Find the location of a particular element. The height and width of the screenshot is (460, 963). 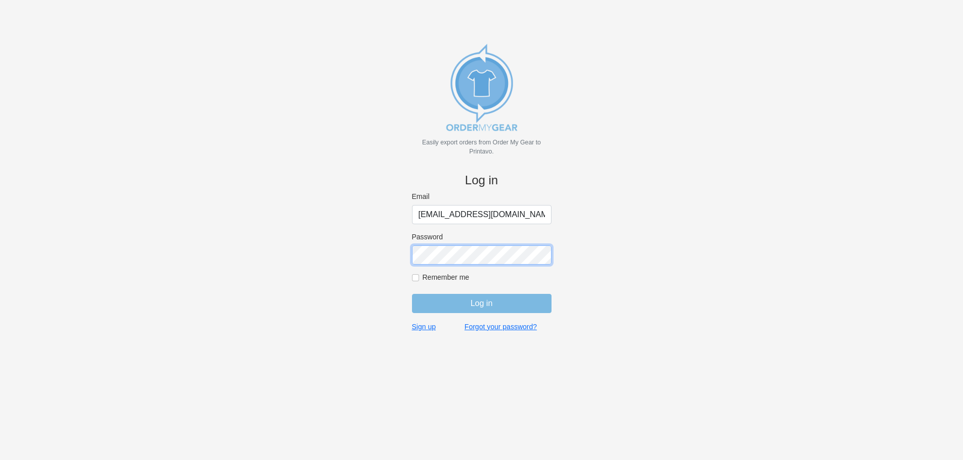

a: Sign up is located at coordinates (424, 327).